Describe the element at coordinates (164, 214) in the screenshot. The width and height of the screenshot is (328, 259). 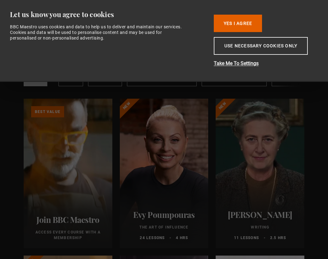
I see `h2: Evy Poumpouras` at that location.